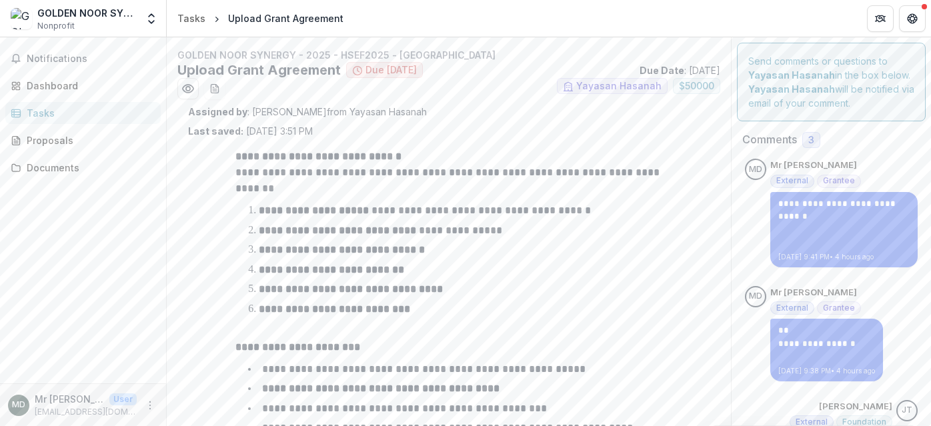 The image size is (931, 426). What do you see at coordinates (811, 140) in the screenshot?
I see `span: 3` at bounding box center [811, 140].